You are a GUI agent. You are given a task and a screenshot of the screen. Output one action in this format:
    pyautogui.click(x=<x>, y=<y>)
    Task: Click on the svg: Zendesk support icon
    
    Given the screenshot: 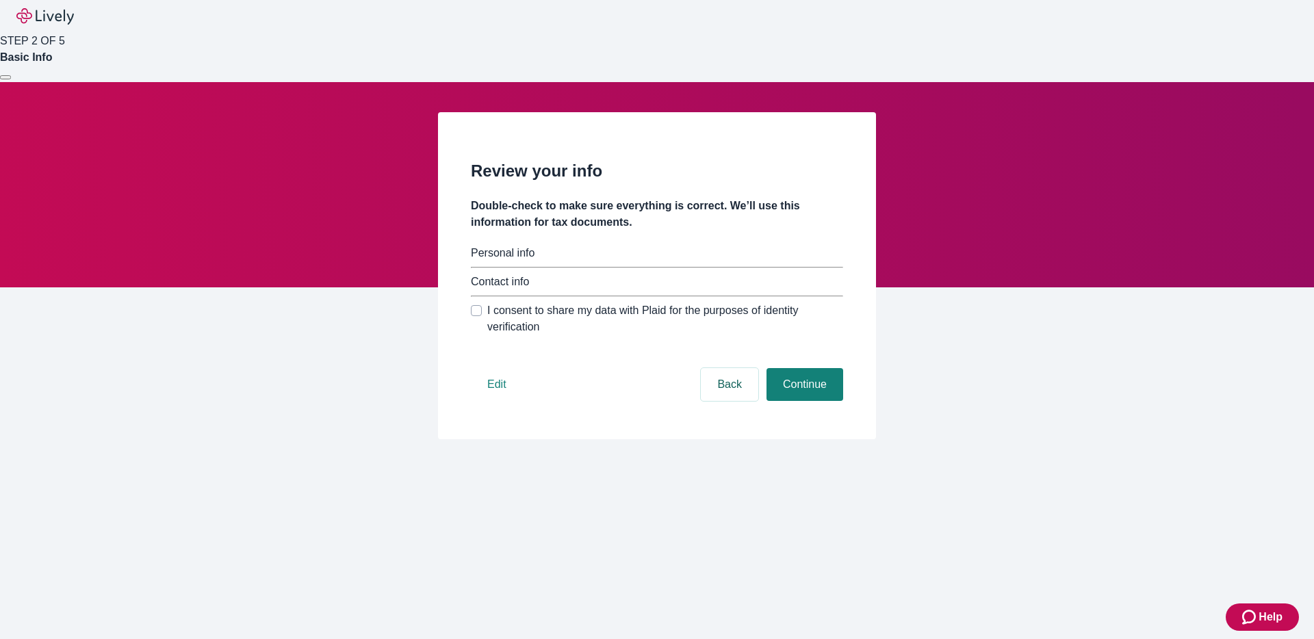 What is the action you would take?
    pyautogui.click(x=1250, y=617)
    